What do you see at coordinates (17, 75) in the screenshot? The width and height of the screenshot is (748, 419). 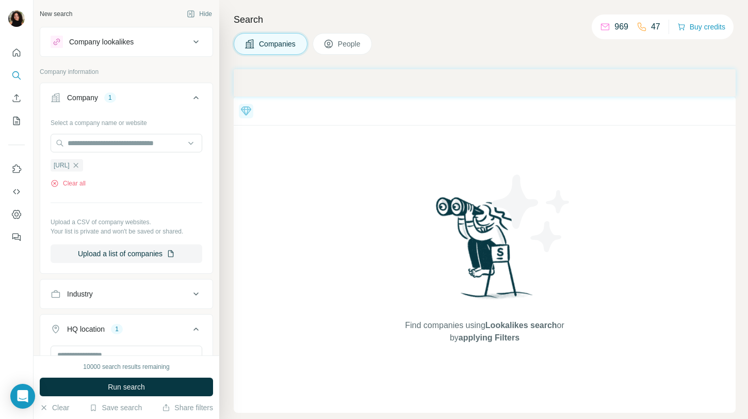 I see `button: Search` at bounding box center [17, 75].